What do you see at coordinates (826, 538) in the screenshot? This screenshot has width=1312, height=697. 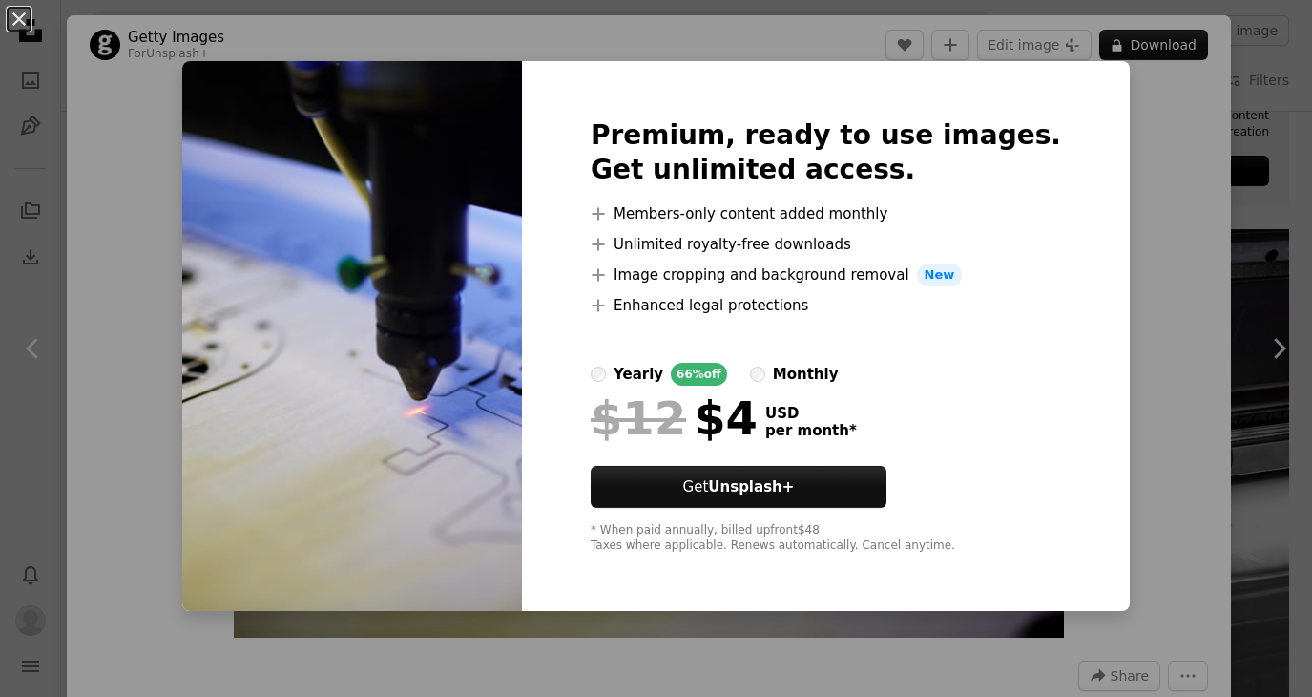 I see `div: * When paid annually, billed upfront $48 Taxes where applicable. Renews automatically. Cancel any...` at bounding box center [826, 538].